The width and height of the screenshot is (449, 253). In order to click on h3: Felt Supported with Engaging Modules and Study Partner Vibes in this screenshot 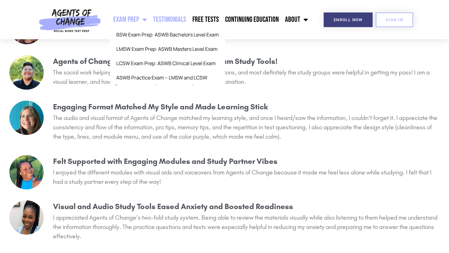, I will do `click(246, 162)`.